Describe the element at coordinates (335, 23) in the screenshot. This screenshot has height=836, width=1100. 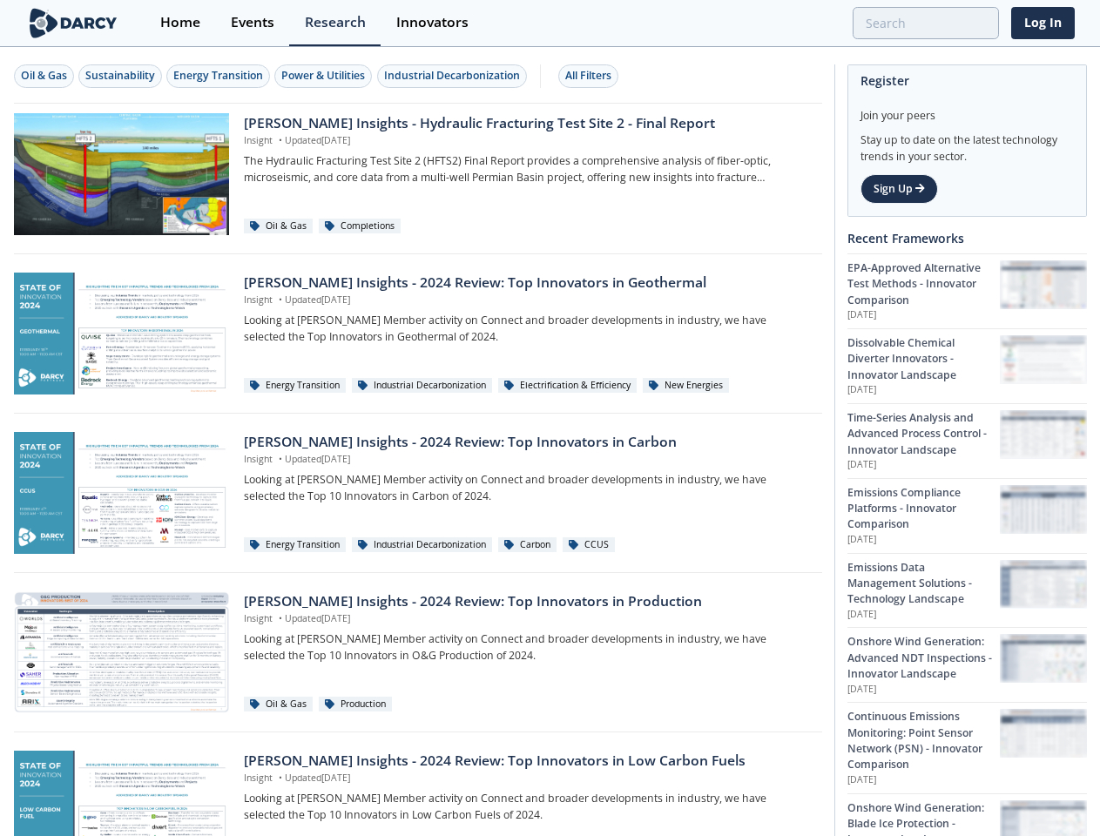
I see `div: Research` at that location.